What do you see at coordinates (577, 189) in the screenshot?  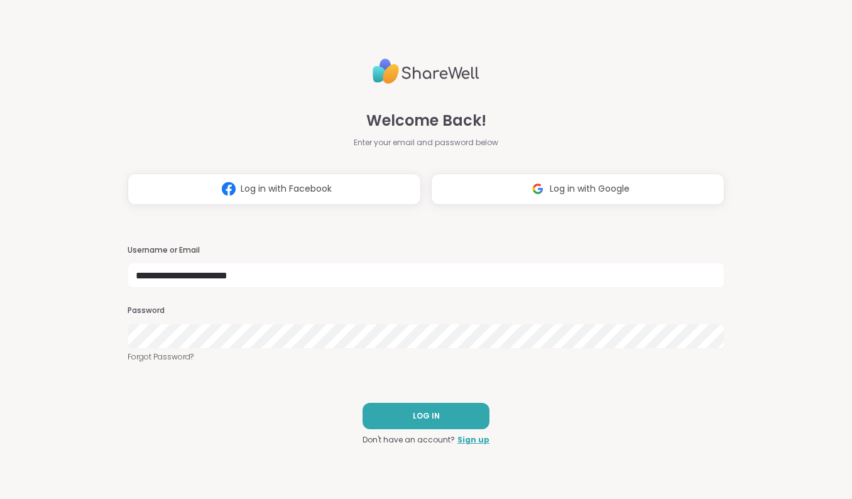 I see `button: Log in with Google` at bounding box center [577, 189].